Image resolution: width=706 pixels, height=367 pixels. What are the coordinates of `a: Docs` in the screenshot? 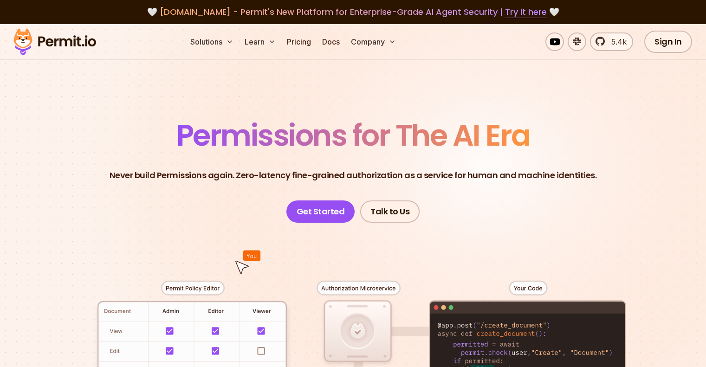 It's located at (331, 42).